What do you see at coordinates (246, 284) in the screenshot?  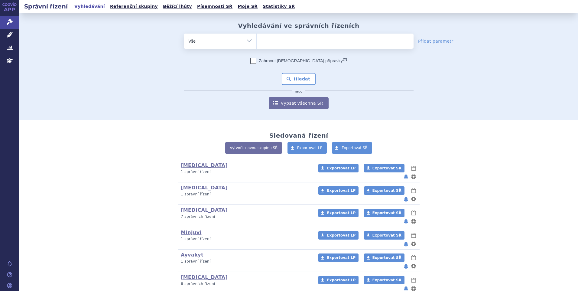 I see `p: 6 správních řízení` at bounding box center [246, 284].